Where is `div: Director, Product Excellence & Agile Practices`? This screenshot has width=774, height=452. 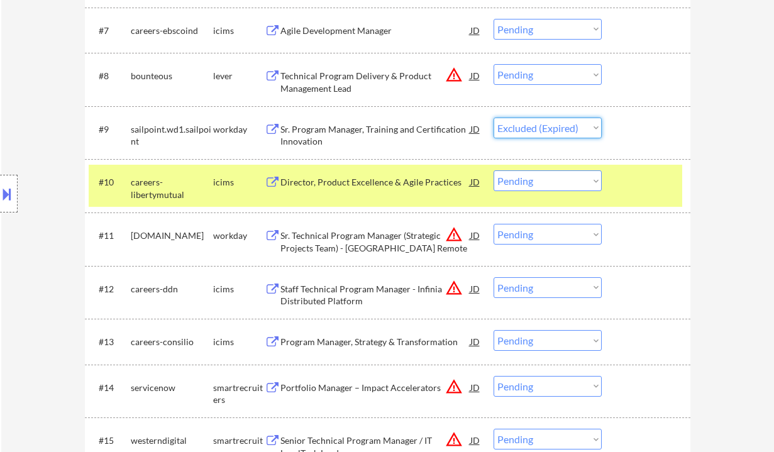
div: Director, Product Excellence & Agile Practices is located at coordinates (375, 182).